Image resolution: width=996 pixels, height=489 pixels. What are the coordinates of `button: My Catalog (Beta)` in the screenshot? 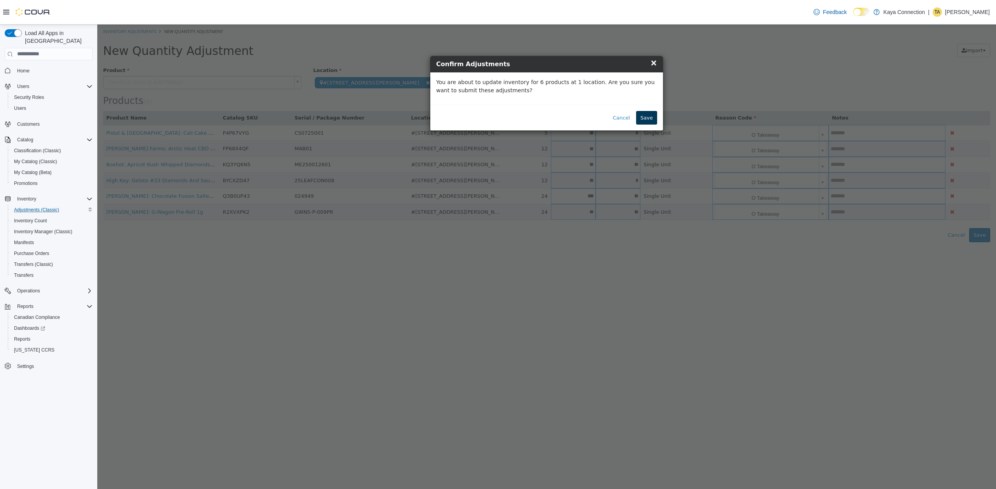 It's located at (52, 172).